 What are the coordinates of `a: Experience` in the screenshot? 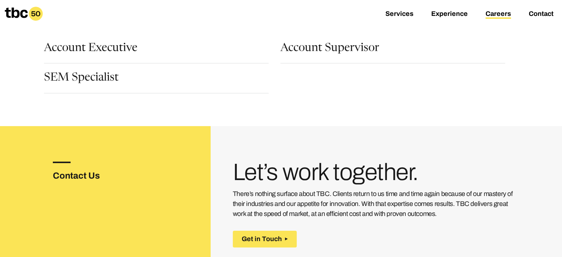 It's located at (449, 14).